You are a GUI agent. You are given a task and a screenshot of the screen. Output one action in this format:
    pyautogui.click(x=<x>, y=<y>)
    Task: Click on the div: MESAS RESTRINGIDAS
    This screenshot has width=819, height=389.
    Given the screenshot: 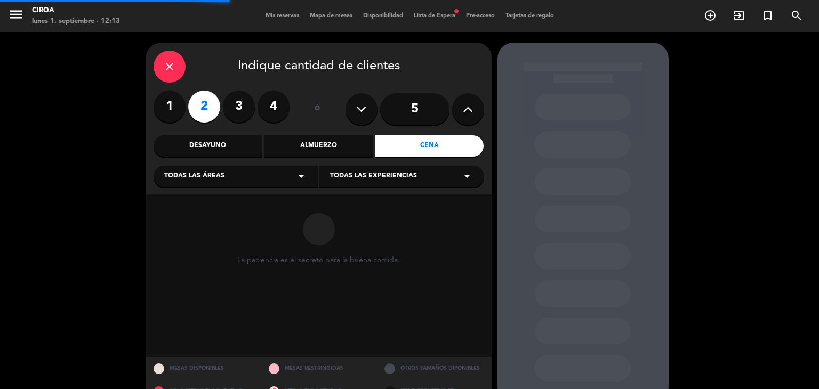 What is the action you would take?
    pyautogui.click(x=318, y=368)
    